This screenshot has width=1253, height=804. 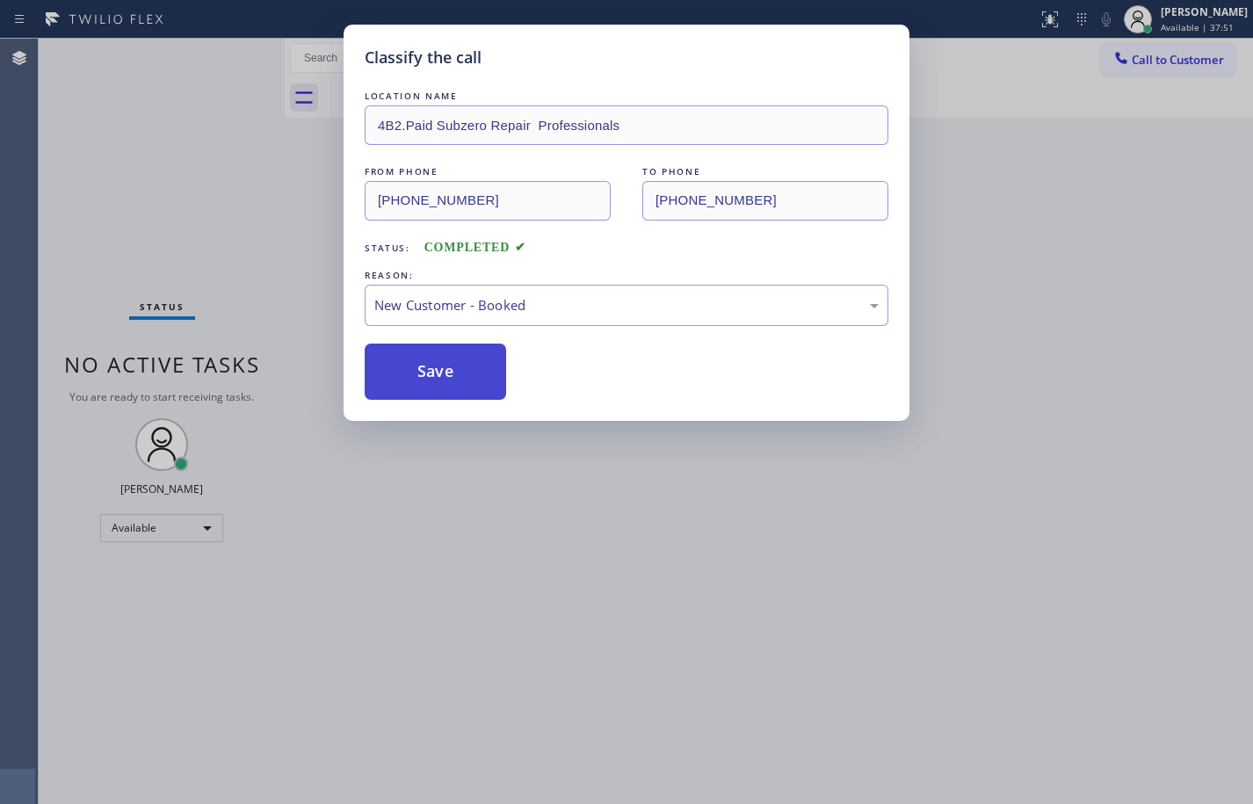 I want to click on span: Status:, so click(x=387, y=248).